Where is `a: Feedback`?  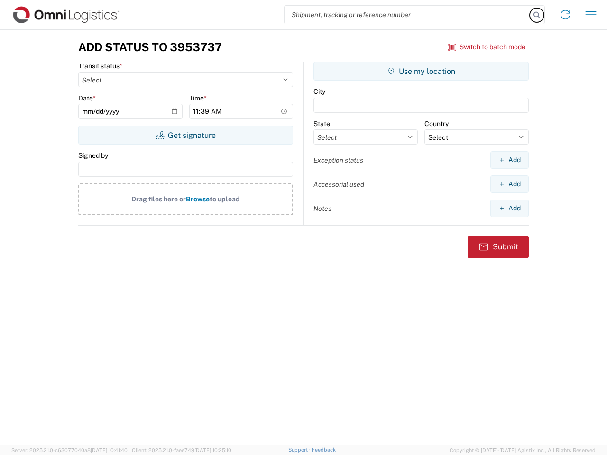 a: Feedback is located at coordinates (324, 450).